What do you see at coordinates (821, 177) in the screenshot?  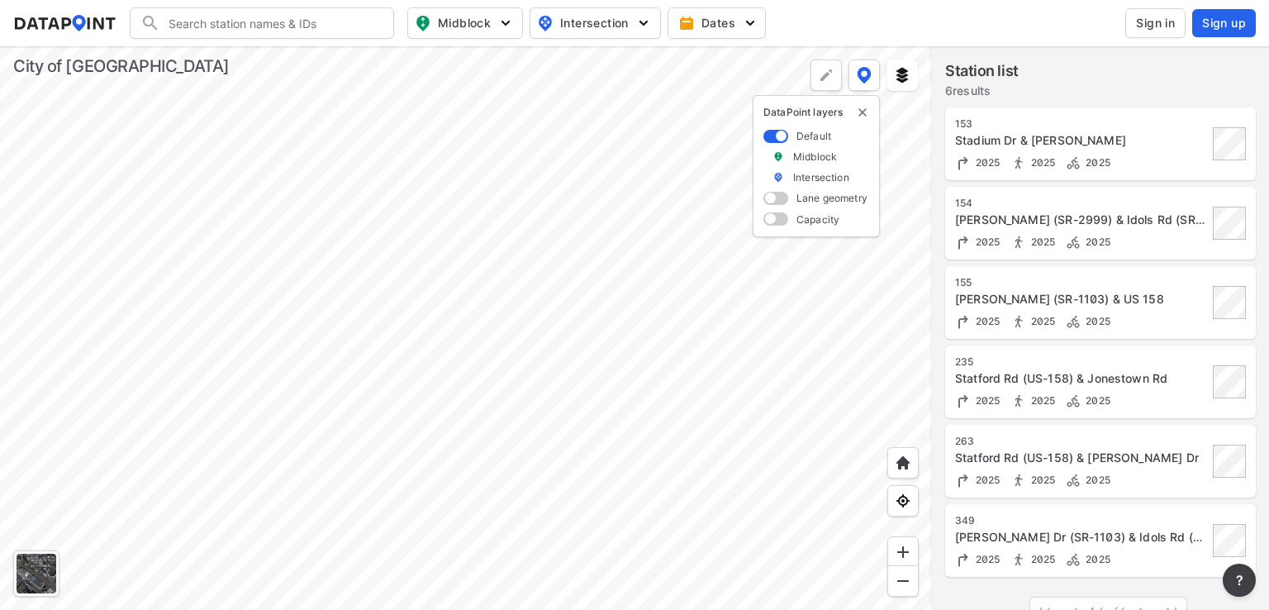 I see `label: Intersection` at bounding box center [821, 177].